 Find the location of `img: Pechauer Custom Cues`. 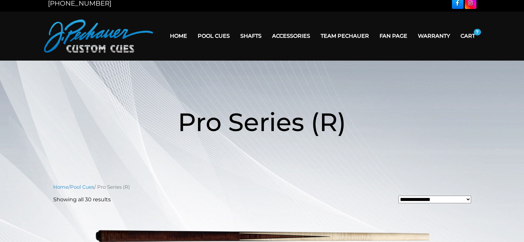

img: Pechauer Custom Cues is located at coordinates (99, 36).